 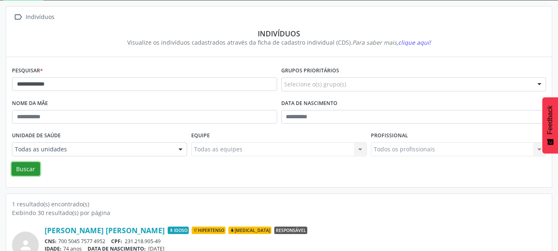 What do you see at coordinates (392, 42) in the screenshot?
I see `i: Para saber mais,` at bounding box center [392, 42].